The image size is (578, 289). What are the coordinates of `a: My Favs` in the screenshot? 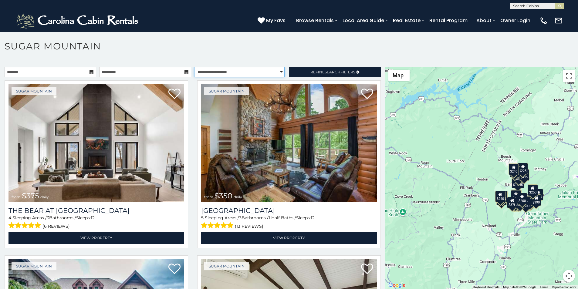 It's located at (272, 21).